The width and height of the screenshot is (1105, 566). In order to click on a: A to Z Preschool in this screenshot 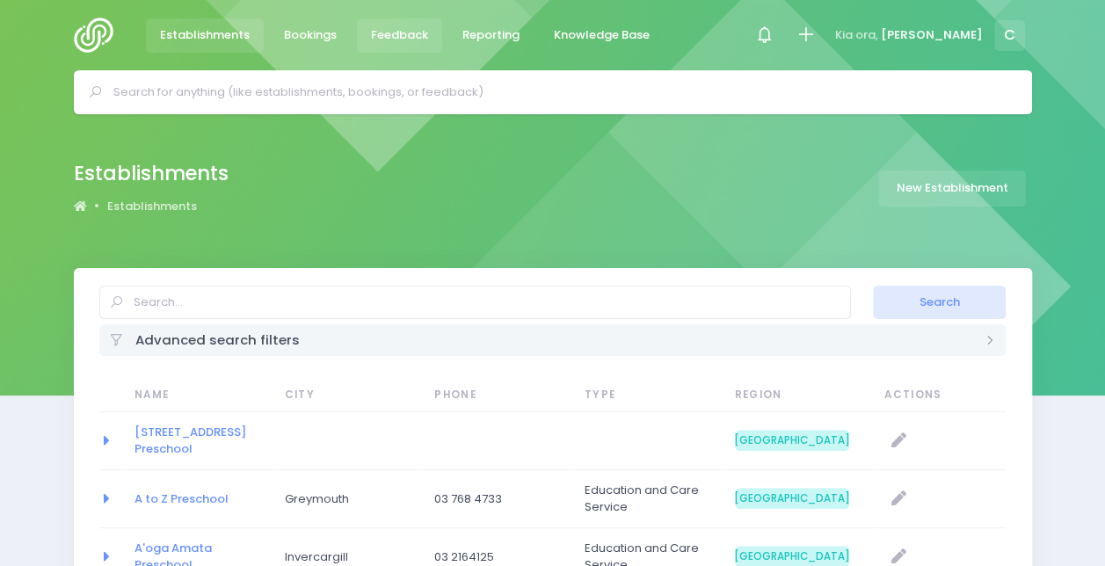, I will do `click(181, 498)`.